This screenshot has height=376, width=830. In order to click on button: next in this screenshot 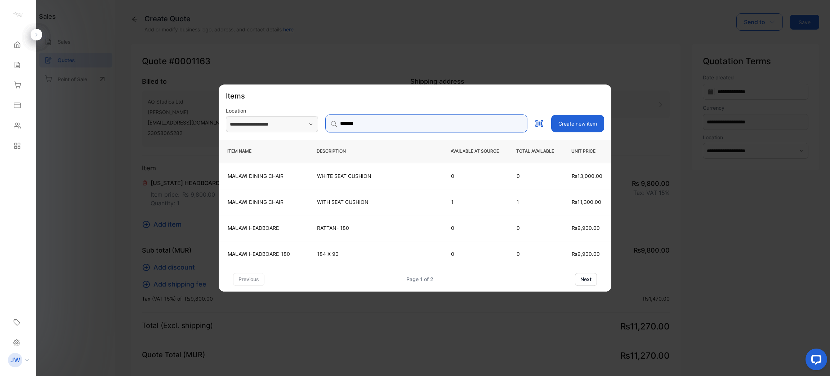, I will do `click(586, 279)`.